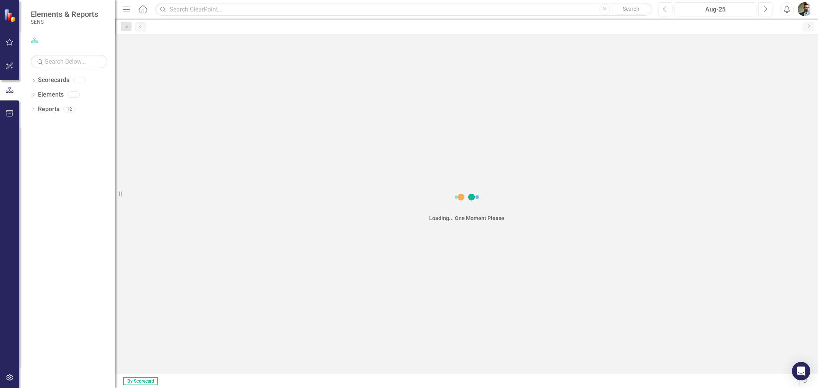 The height and width of the screenshot is (388, 818). Describe the element at coordinates (801, 371) in the screenshot. I see `div: Open Intercom Messenger` at that location.